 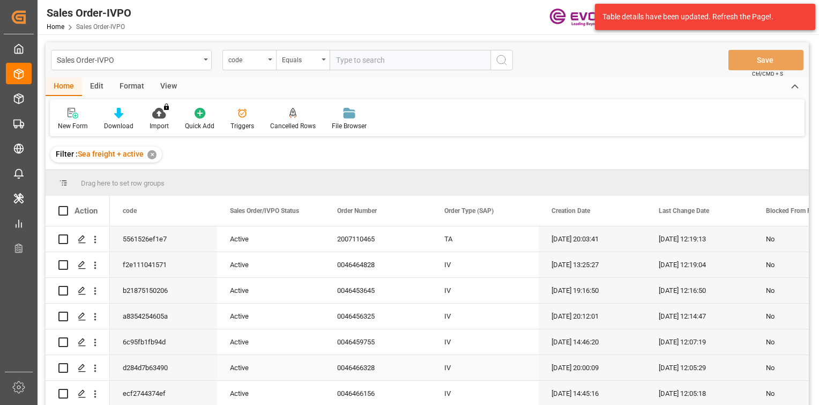 I want to click on div: View, so click(x=168, y=87).